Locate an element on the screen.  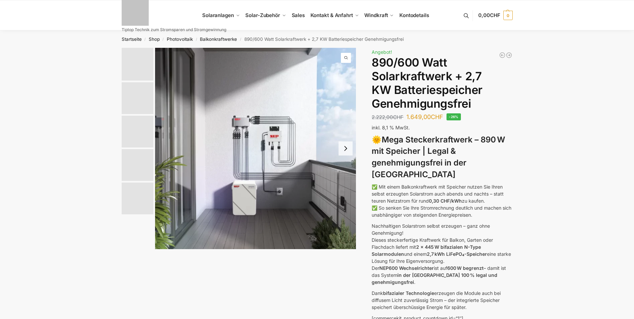
span: Solaranlagen is located at coordinates (218, 15).